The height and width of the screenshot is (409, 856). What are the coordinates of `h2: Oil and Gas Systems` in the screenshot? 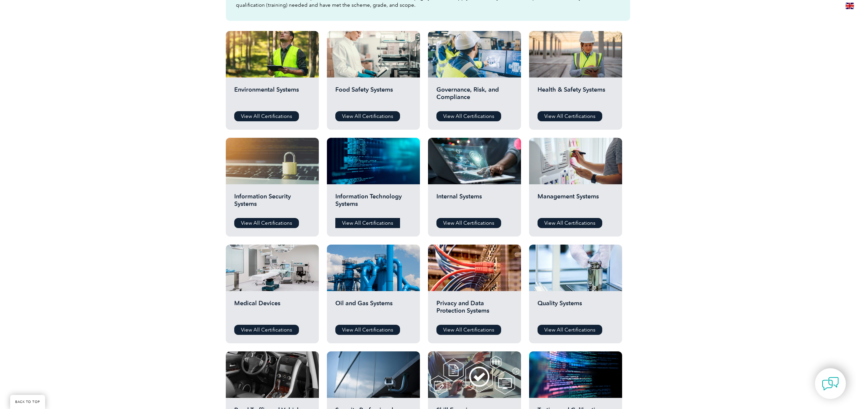 It's located at (374, 310).